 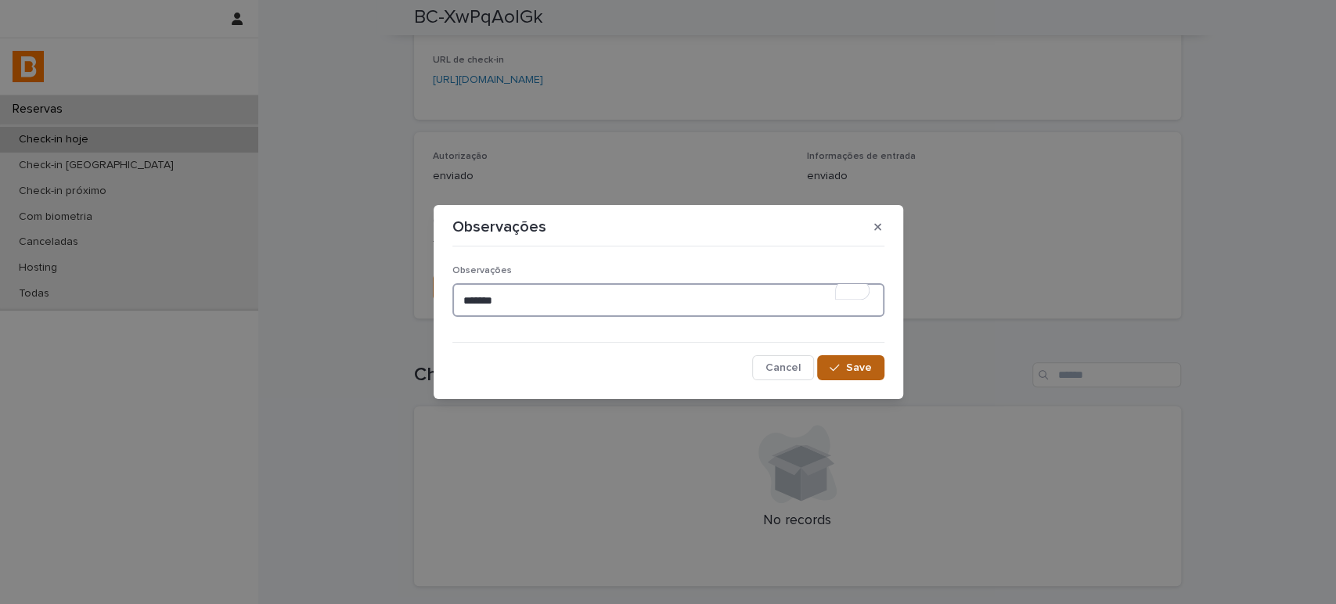 I want to click on textarea: To enrich screen reader interactions, please activate Accessibility in Grammarly extension settings, so click(x=668, y=300).